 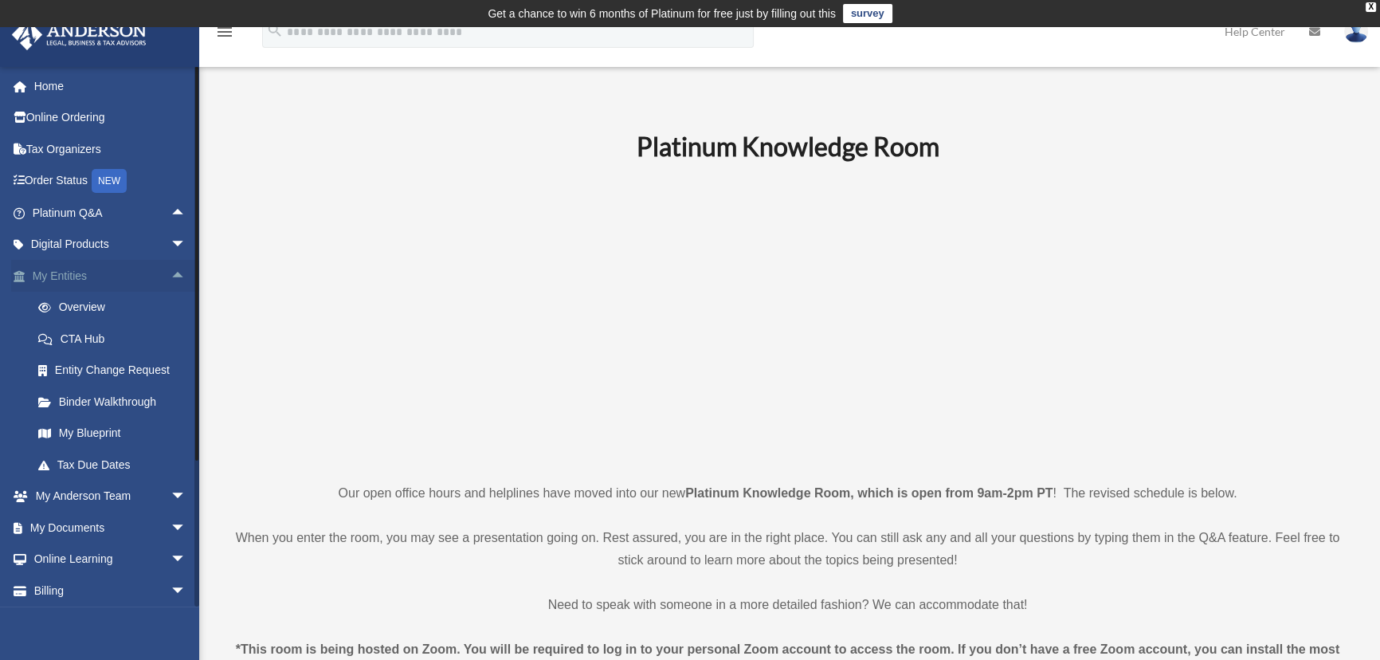 I want to click on a: Platinum Q&Aarrow_drop_up, so click(x=111, y=213).